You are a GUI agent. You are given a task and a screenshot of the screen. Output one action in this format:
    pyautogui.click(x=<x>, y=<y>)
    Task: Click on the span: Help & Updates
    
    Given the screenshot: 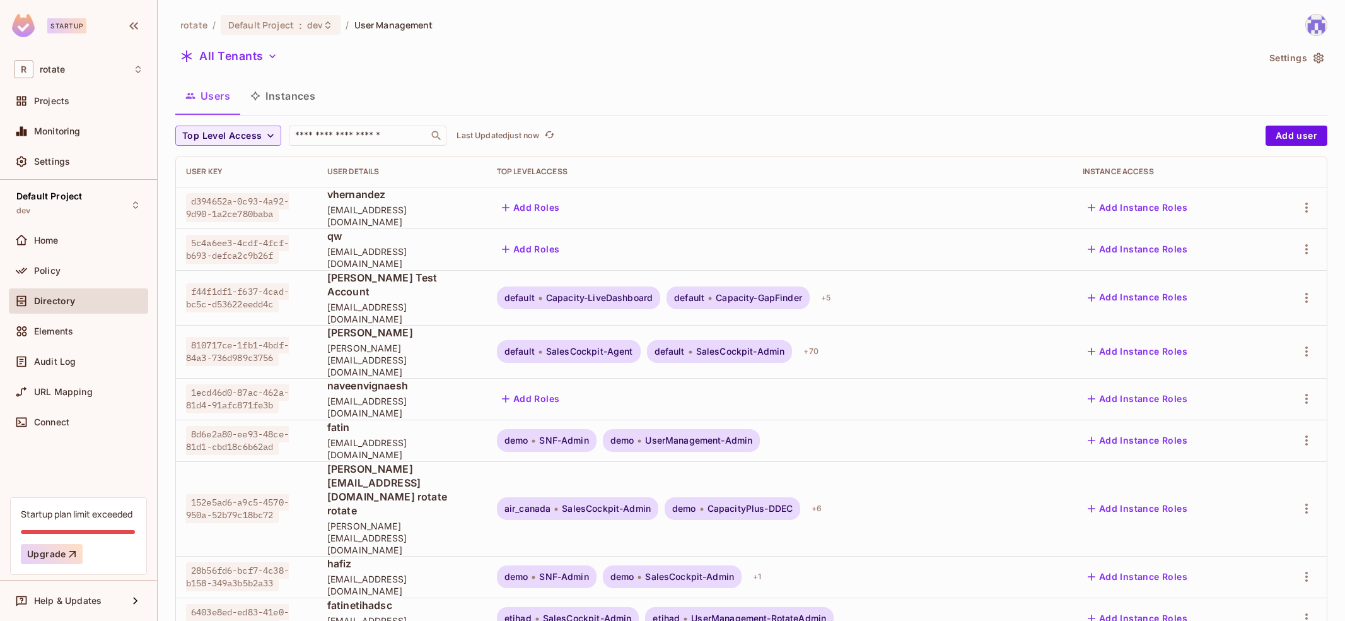 What is the action you would take?
    pyautogui.click(x=67, y=600)
    